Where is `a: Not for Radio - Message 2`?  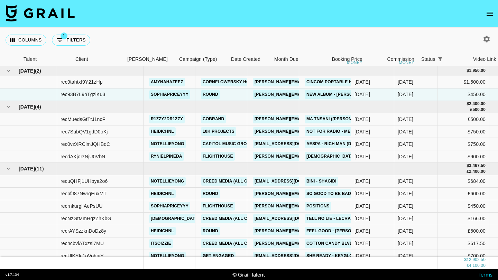
a: Not for Radio - Message 2 is located at coordinates (338, 132).